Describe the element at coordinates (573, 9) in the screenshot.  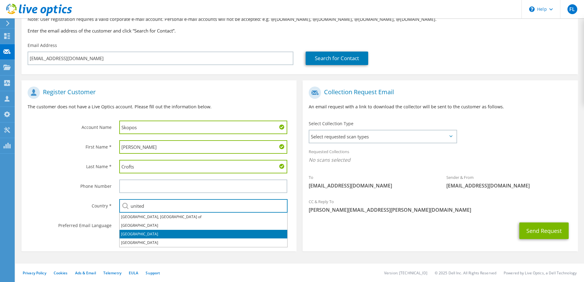
I see `span: FL` at that location.